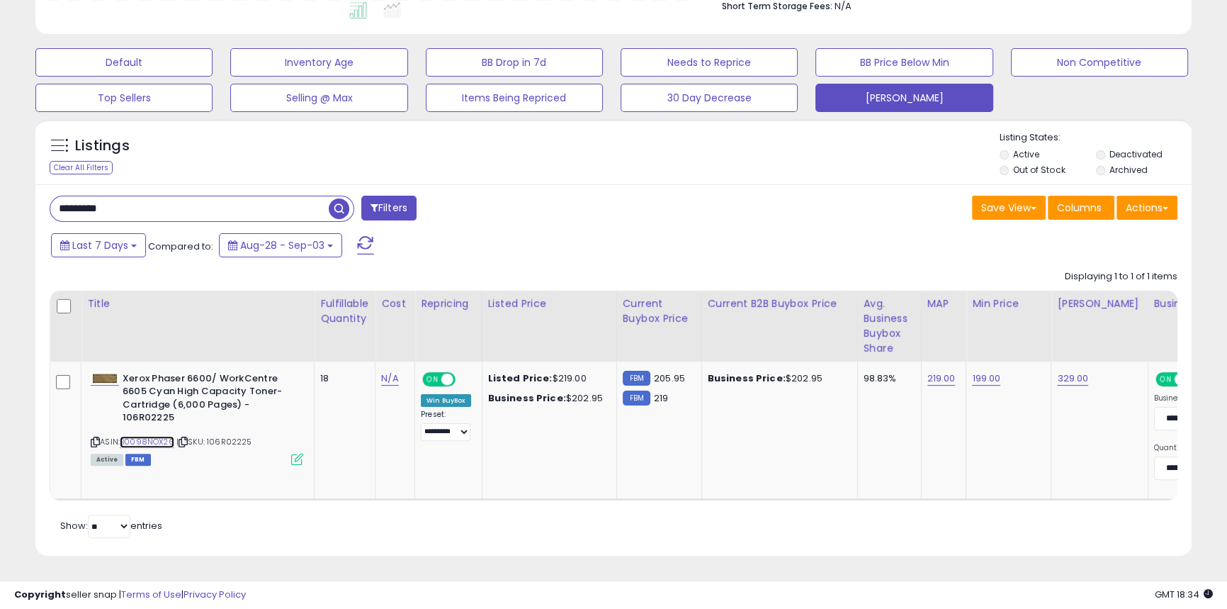 This screenshot has width=1227, height=609. What do you see at coordinates (1184, 594) in the screenshot?
I see `span: 2025-09-11 18:34 GMT` at bounding box center [1184, 594].